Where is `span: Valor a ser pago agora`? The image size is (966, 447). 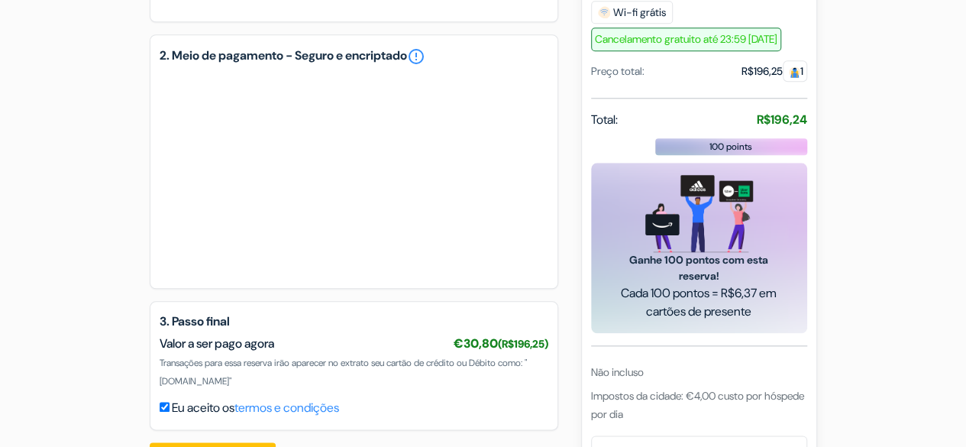
span: Valor a ser pago agora is located at coordinates (217, 343).